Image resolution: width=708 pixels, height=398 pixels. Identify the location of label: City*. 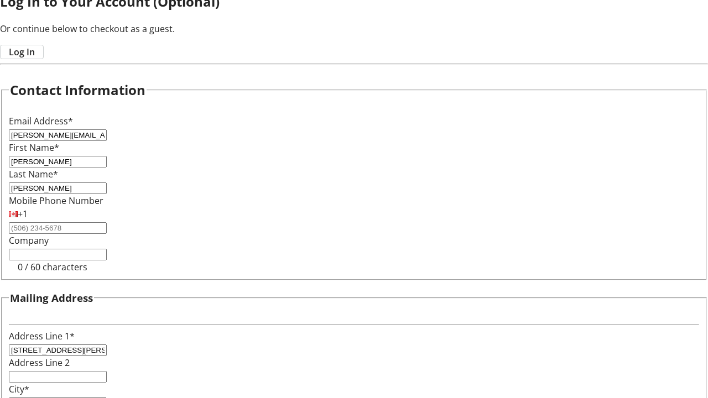
(19, 389).